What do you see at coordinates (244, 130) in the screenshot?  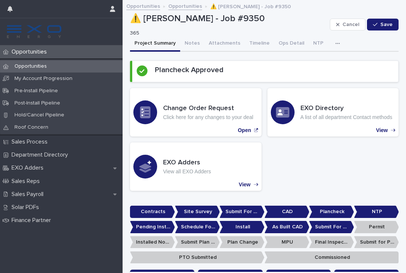 I see `p: Open` at bounding box center [244, 130].